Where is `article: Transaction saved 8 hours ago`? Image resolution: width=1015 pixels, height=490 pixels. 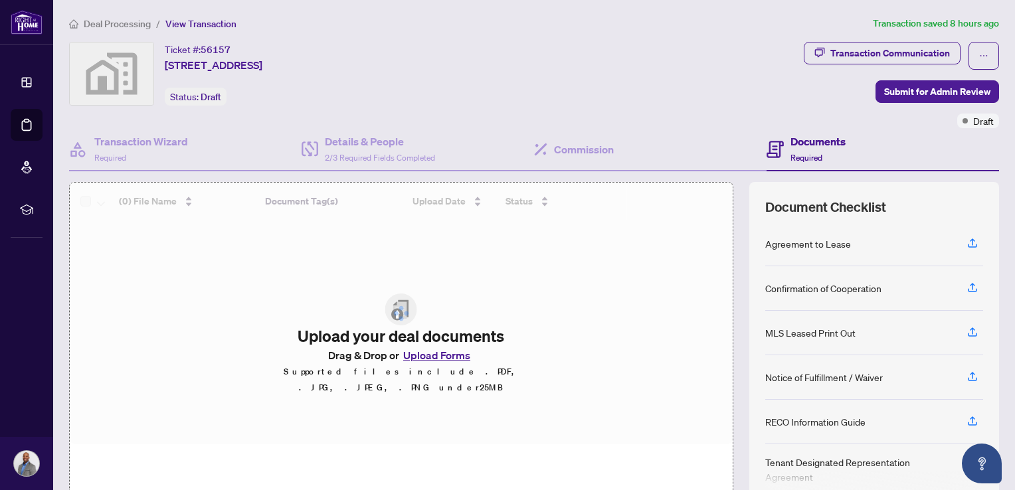 article: Transaction saved 8 hours ago is located at coordinates (936, 23).